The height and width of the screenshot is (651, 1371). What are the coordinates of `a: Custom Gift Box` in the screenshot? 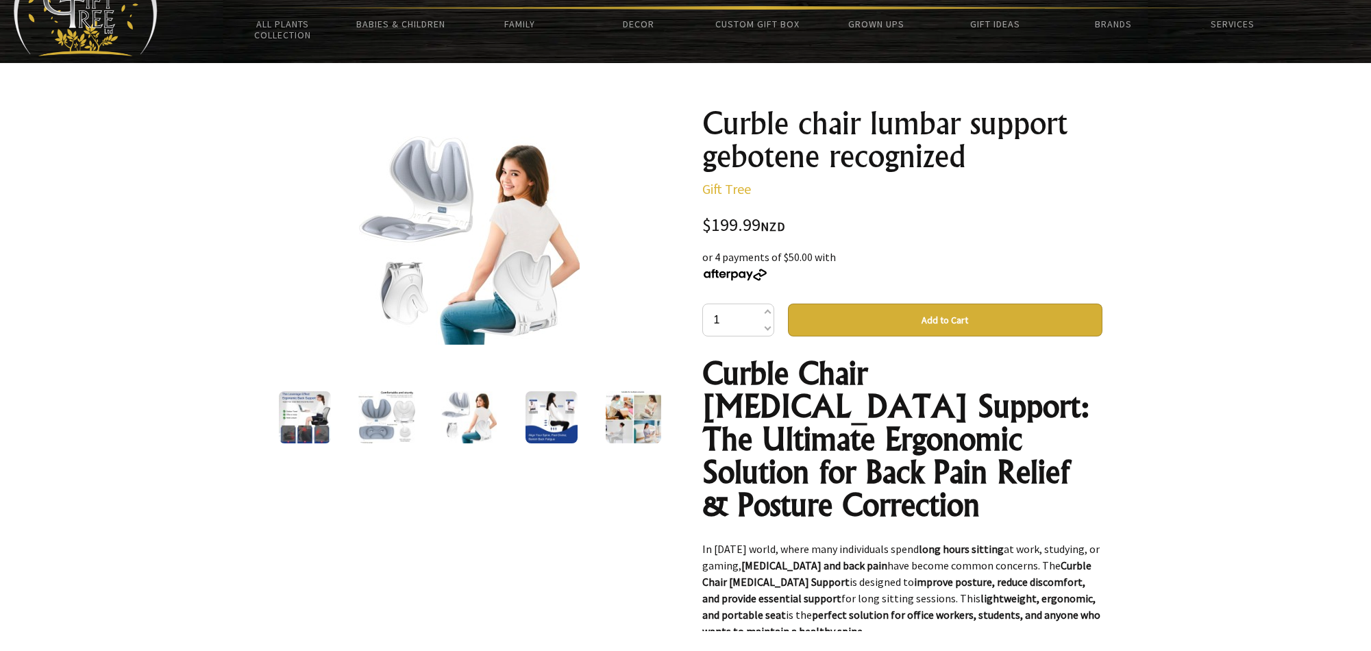 It's located at (757, 24).